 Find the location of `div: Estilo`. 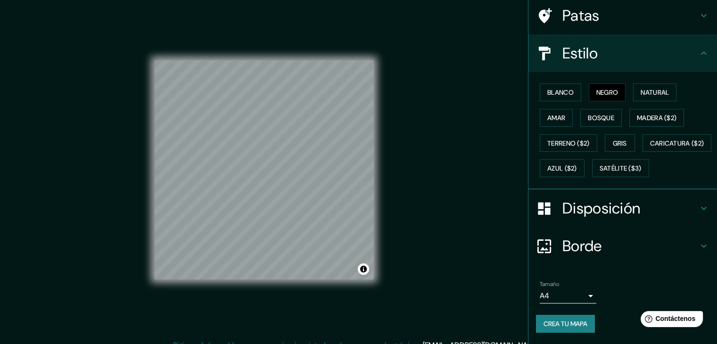

div: Estilo is located at coordinates (622, 53).